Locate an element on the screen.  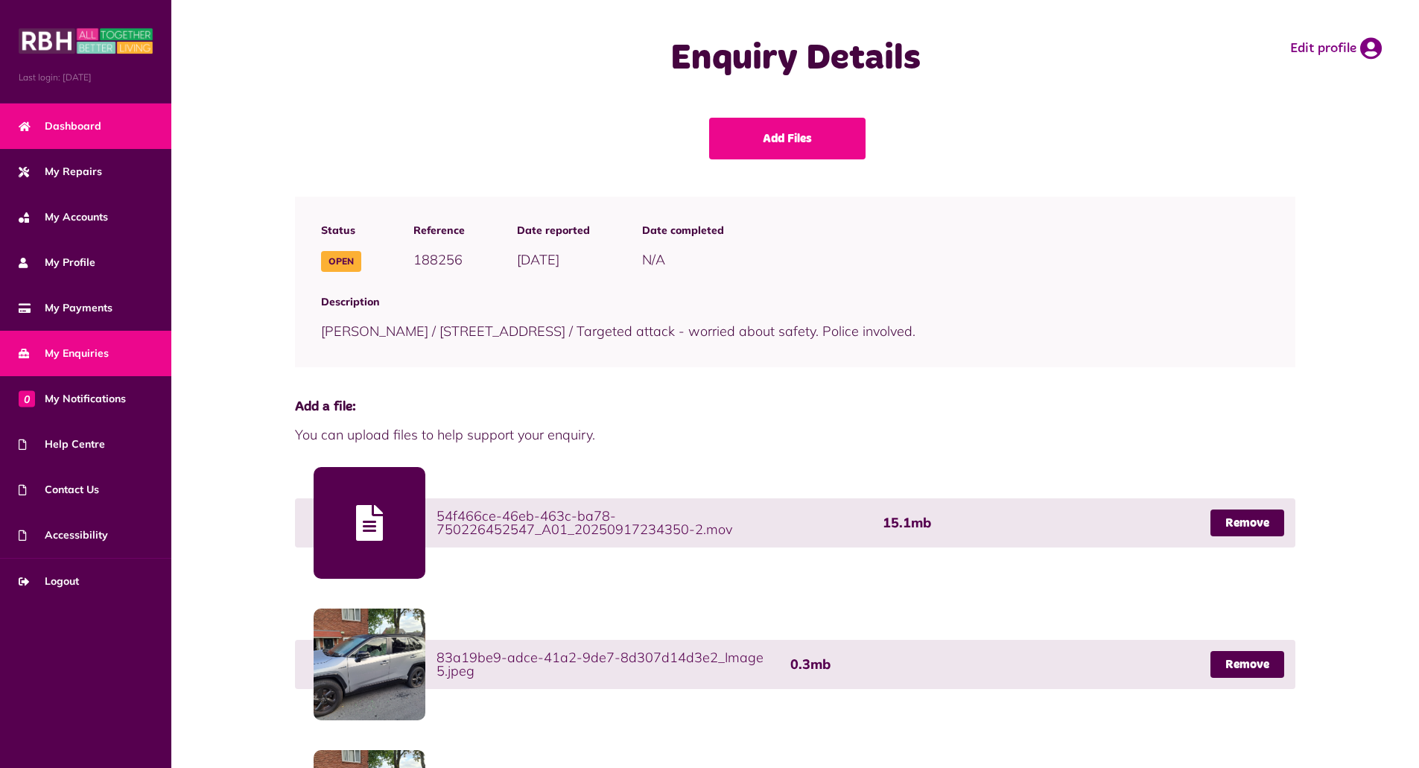
span: My Payments is located at coordinates (66, 308).